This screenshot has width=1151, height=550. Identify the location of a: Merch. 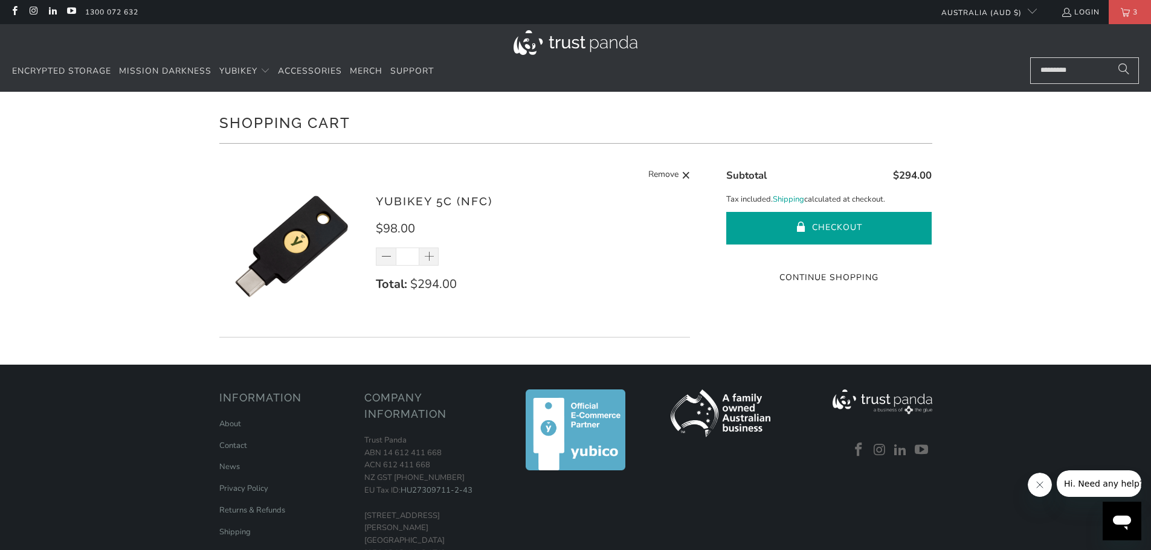
(366, 71).